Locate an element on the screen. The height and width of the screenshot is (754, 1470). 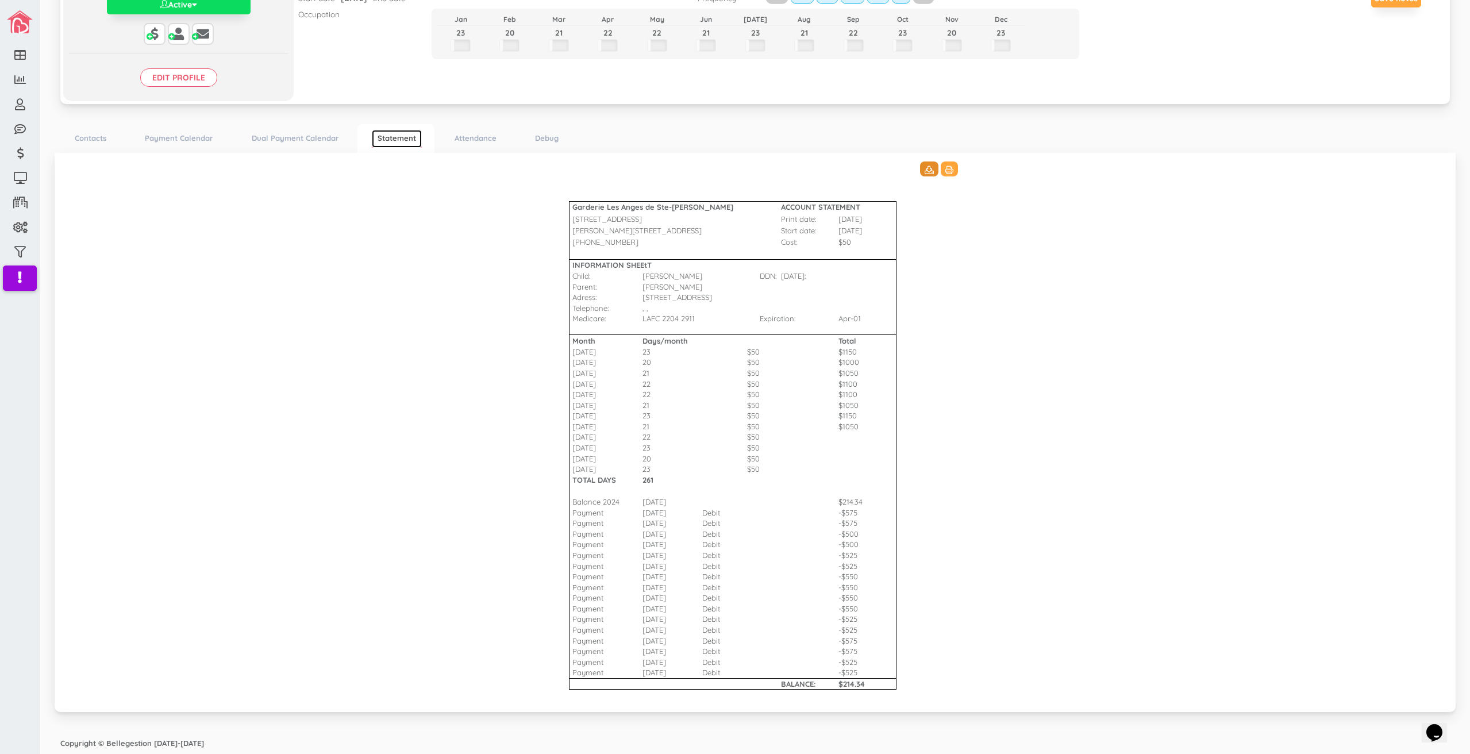
td: $1150 is located at coordinates (867, 415).